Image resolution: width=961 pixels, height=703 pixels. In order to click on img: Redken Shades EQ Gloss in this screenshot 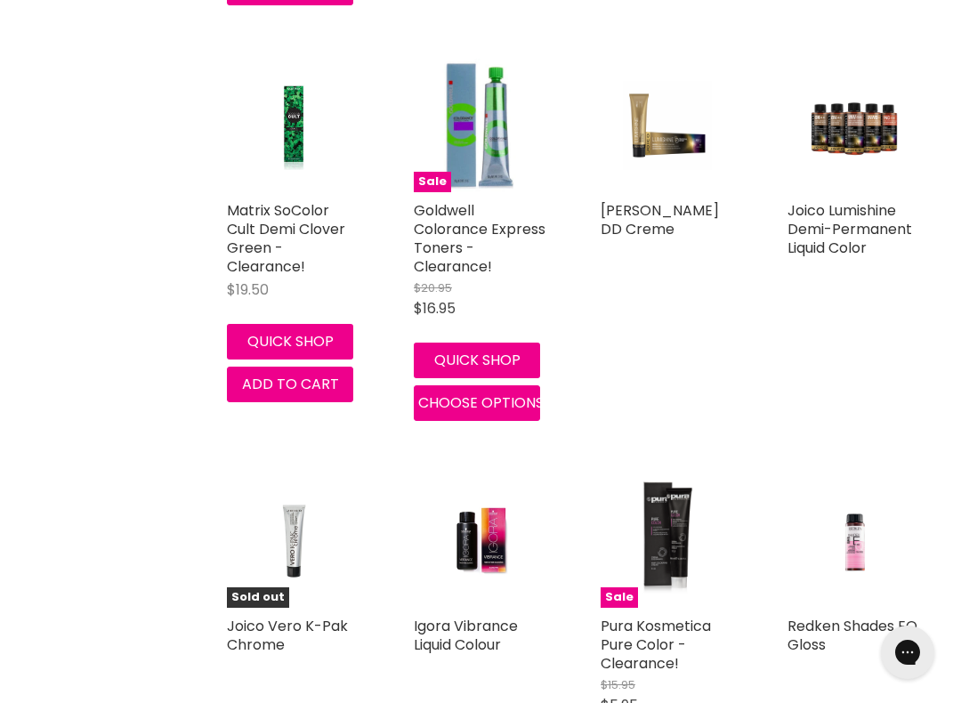, I will do `click(854, 541)`.